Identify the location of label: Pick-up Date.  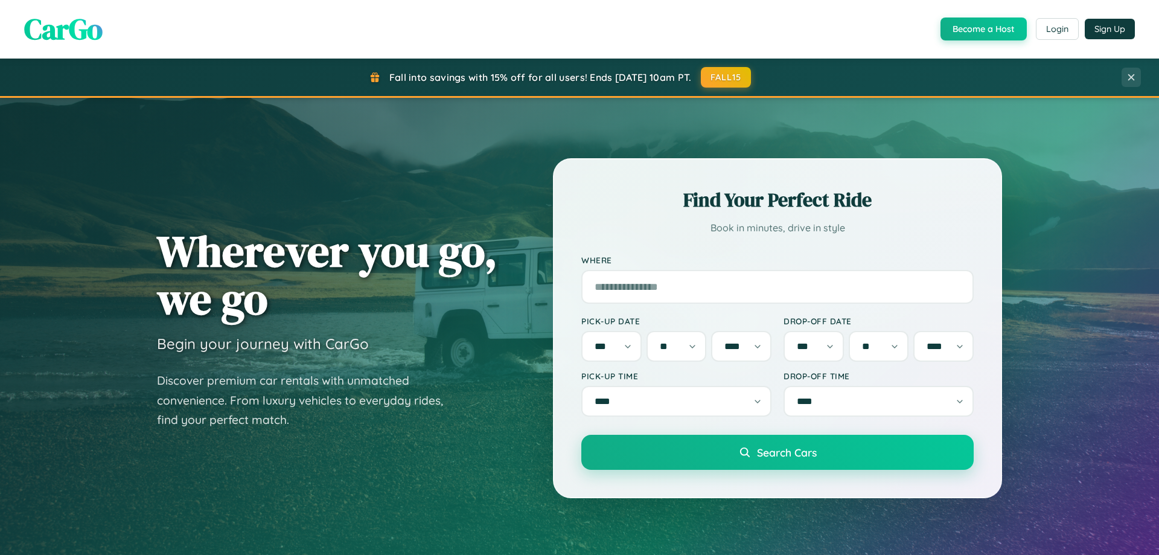
(676, 321).